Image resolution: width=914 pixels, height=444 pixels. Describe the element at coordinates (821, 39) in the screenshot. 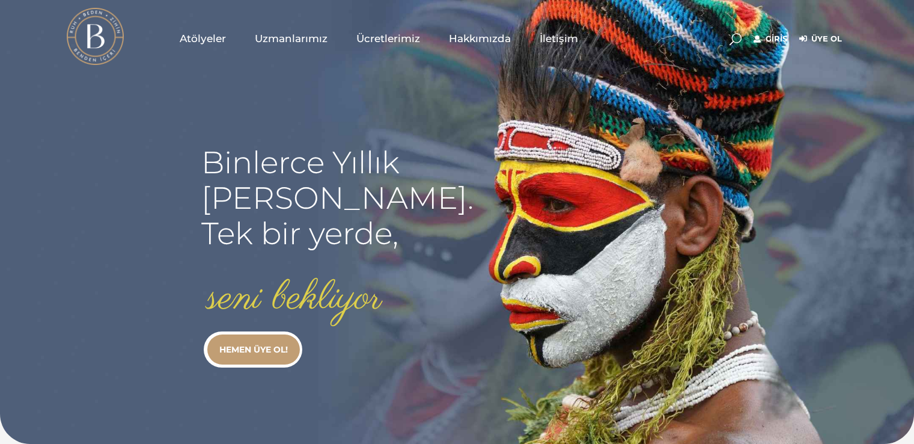

I see `a: Üye Ol` at that location.